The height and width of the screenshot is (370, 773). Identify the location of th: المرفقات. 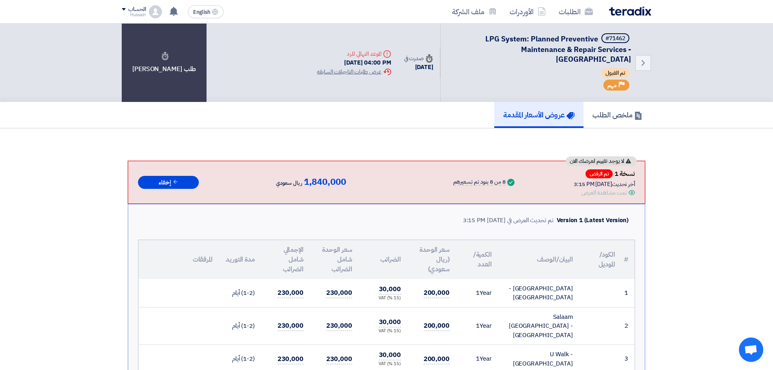
(178, 259).